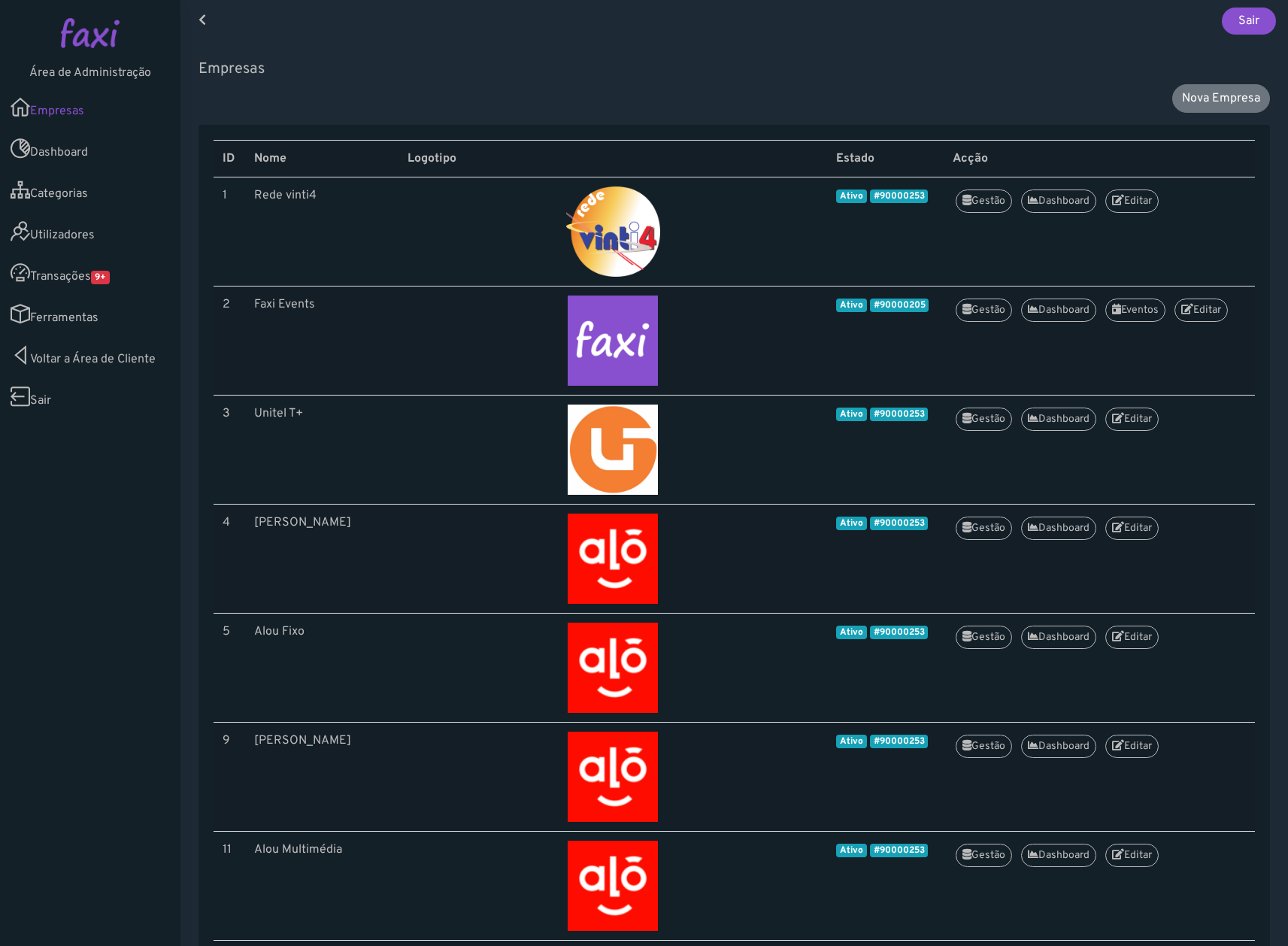 This screenshot has width=1288, height=946. Describe the element at coordinates (612, 340) in the screenshot. I see `img: Faxi Events` at that location.